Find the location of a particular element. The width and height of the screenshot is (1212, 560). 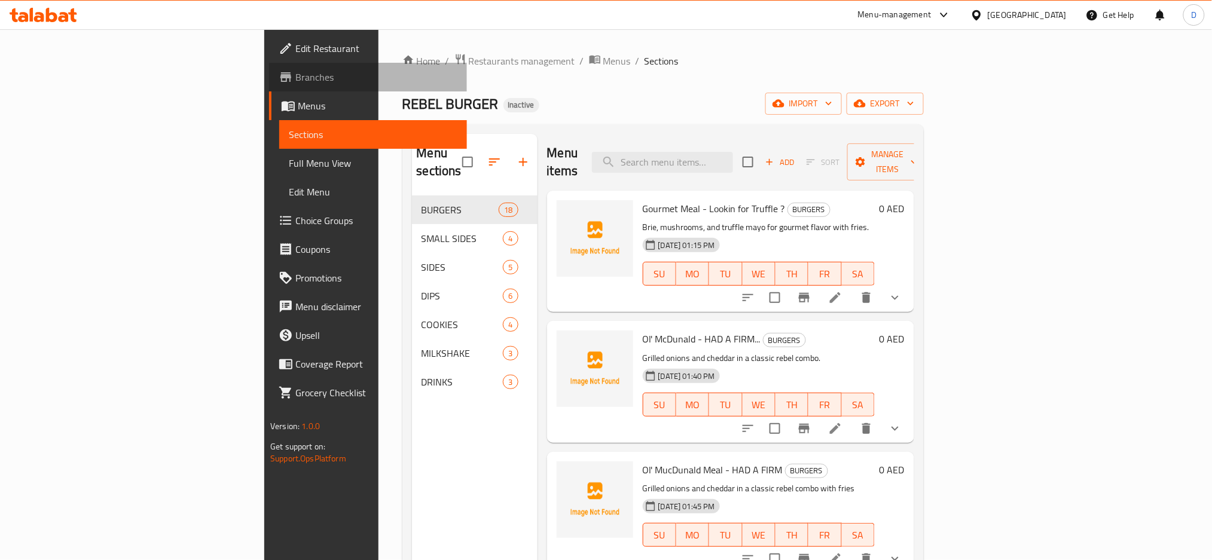

button: FR is located at coordinates (824, 274).